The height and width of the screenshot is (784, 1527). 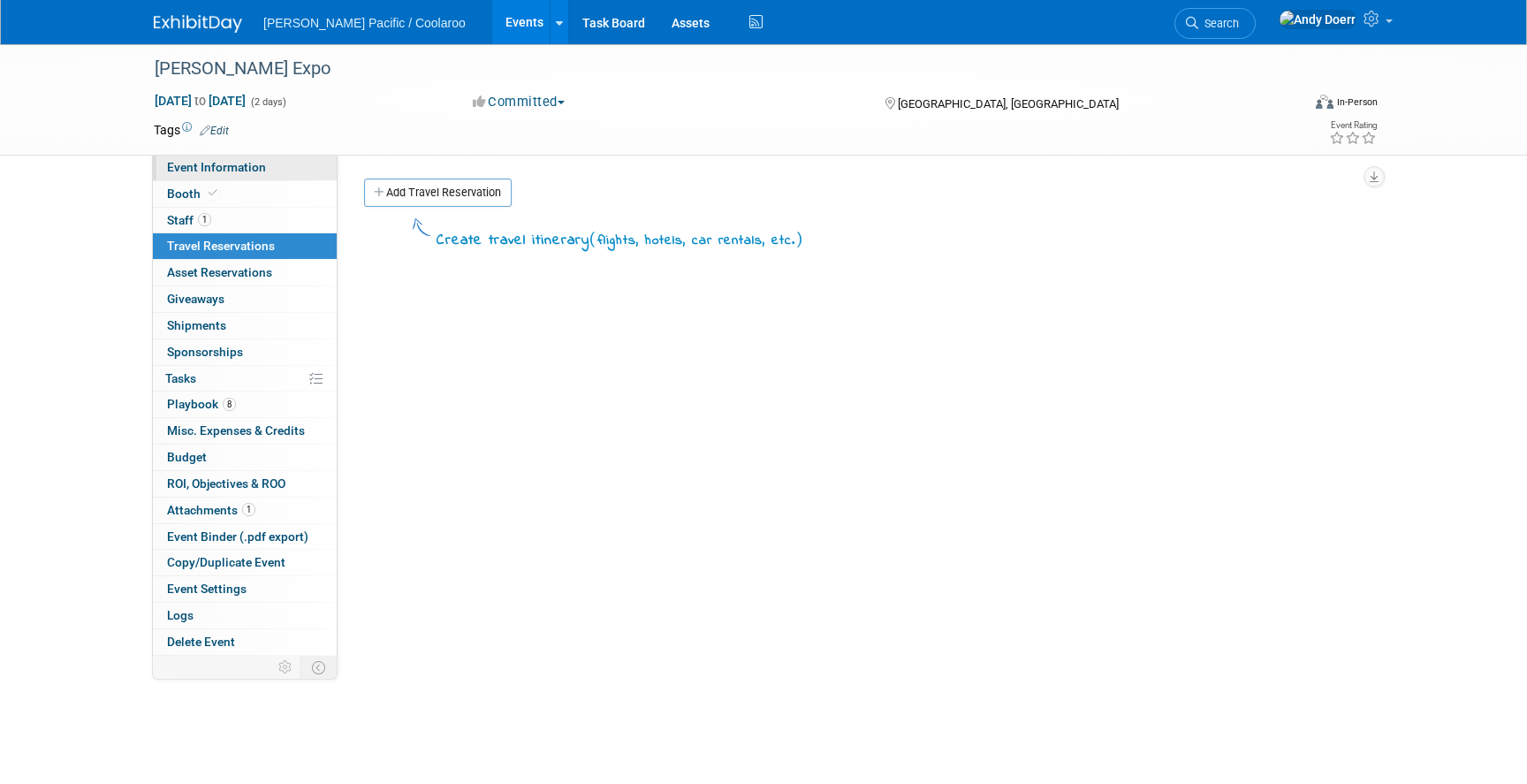 I want to click on button: Committed, so click(x=519, y=102).